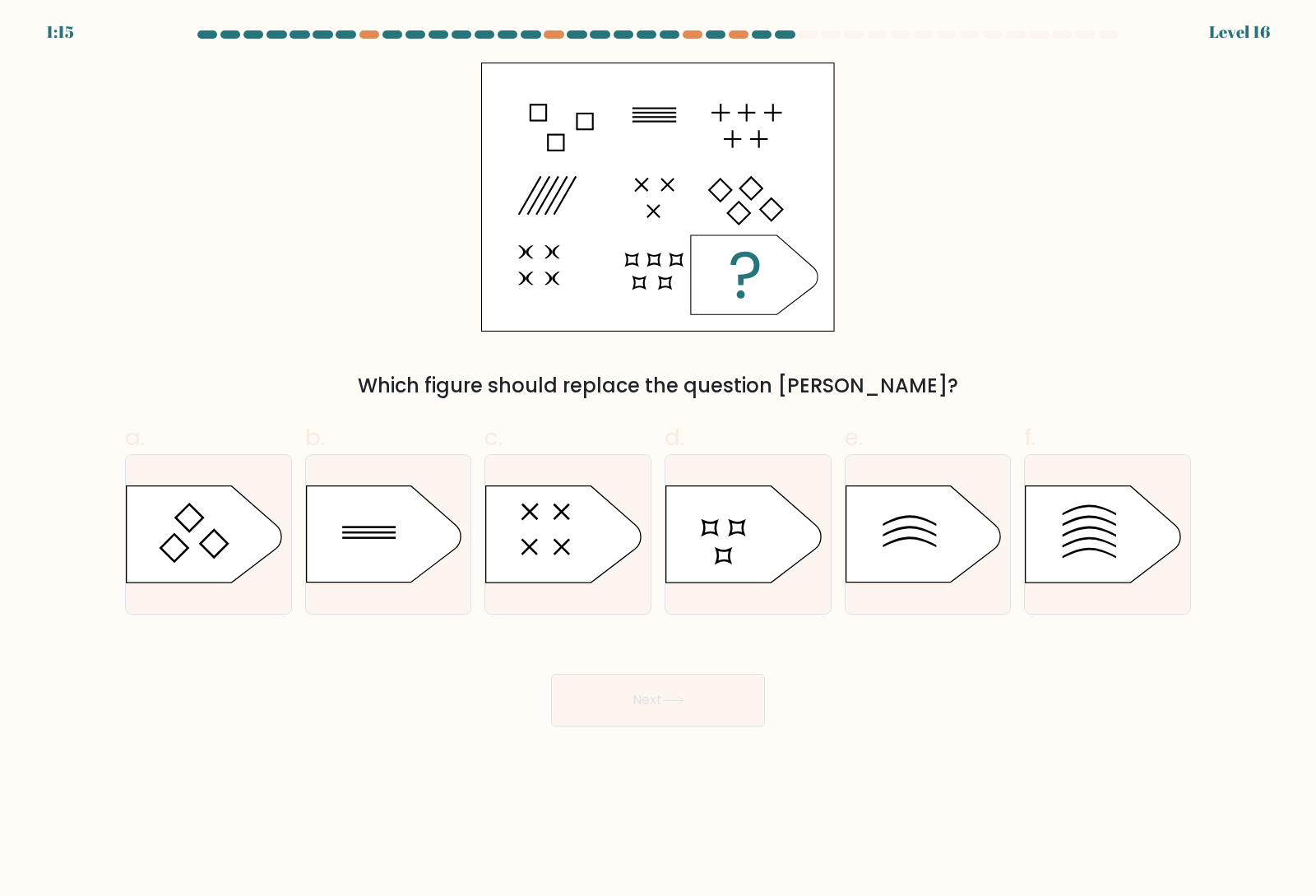 This screenshot has width=1316, height=896. I want to click on span: a., so click(135, 436).